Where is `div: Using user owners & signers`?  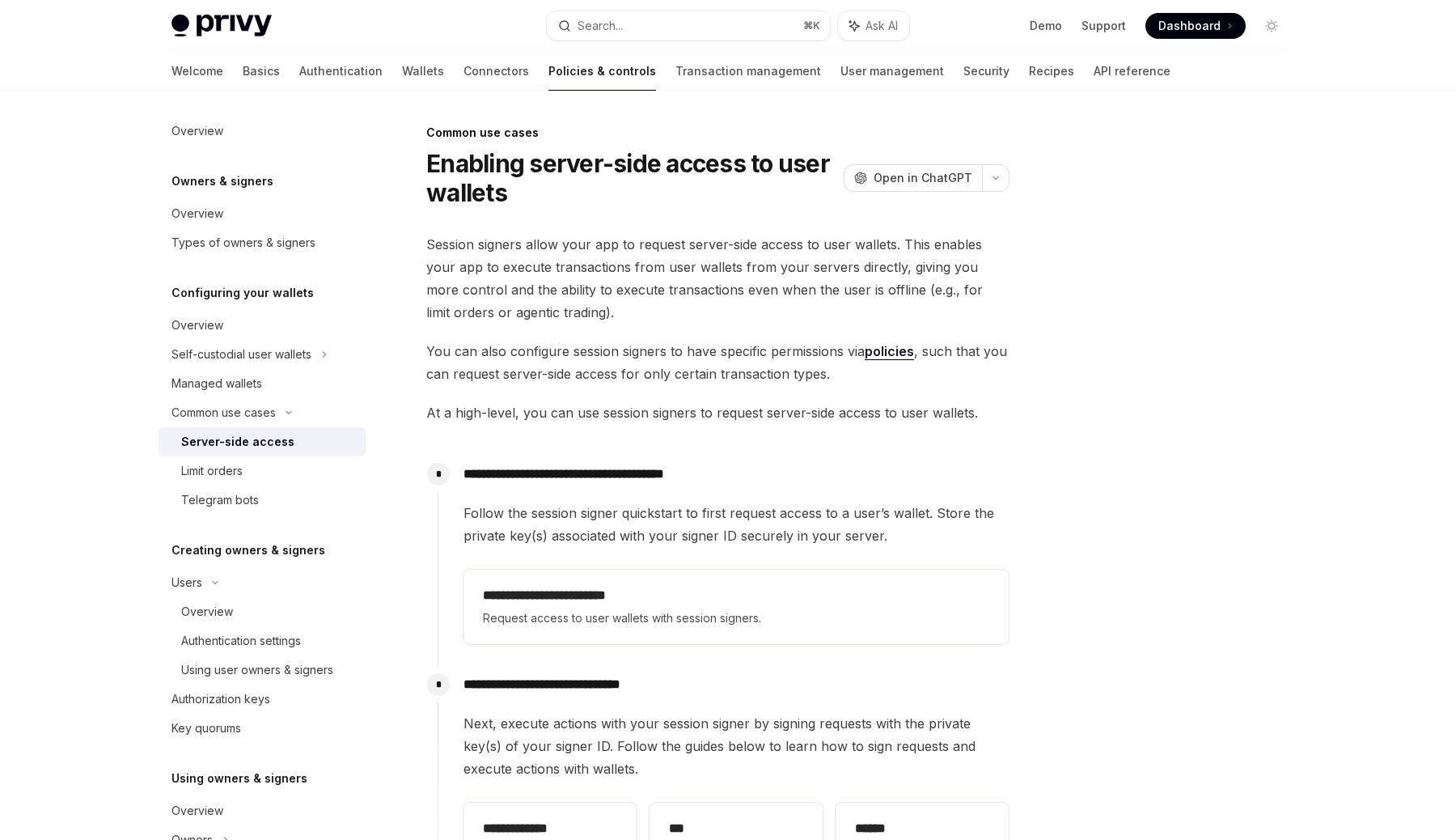 div: Using user owners & signers is located at coordinates (257, 670).